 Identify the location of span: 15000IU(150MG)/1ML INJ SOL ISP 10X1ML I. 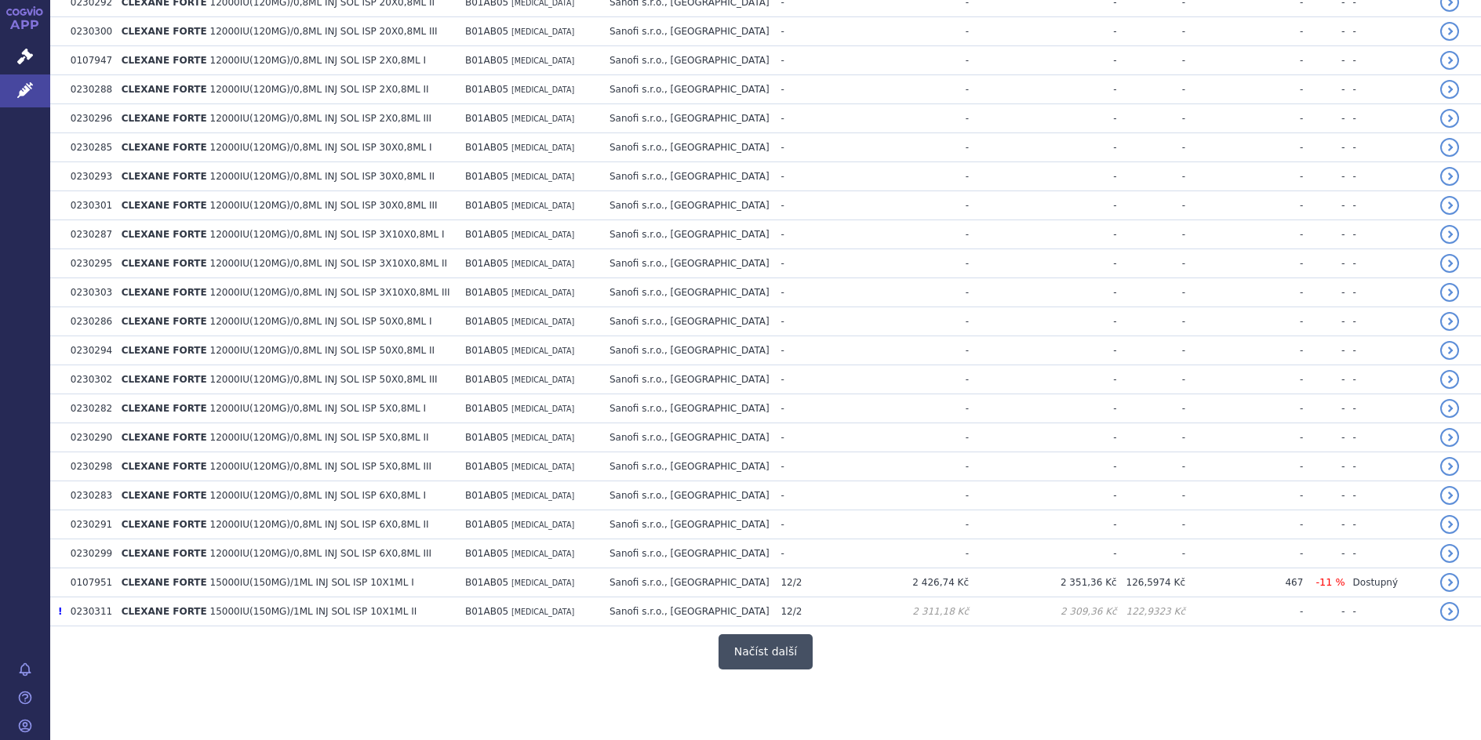
(312, 583).